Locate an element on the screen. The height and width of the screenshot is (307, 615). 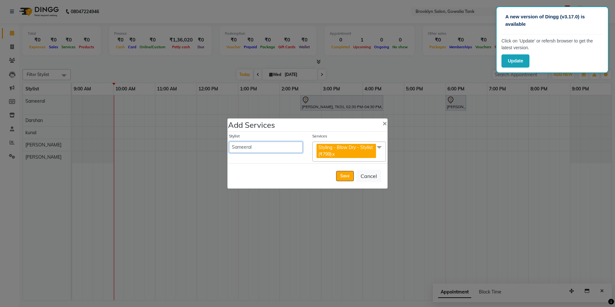
button: Update is located at coordinates (515, 61).